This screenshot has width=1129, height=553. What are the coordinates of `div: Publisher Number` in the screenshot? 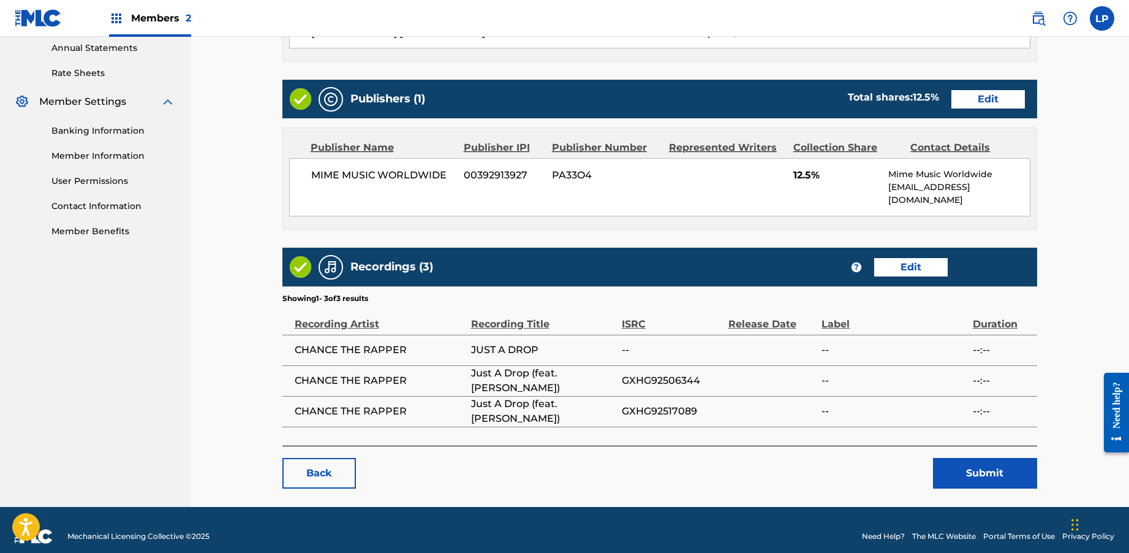 It's located at (606, 148).